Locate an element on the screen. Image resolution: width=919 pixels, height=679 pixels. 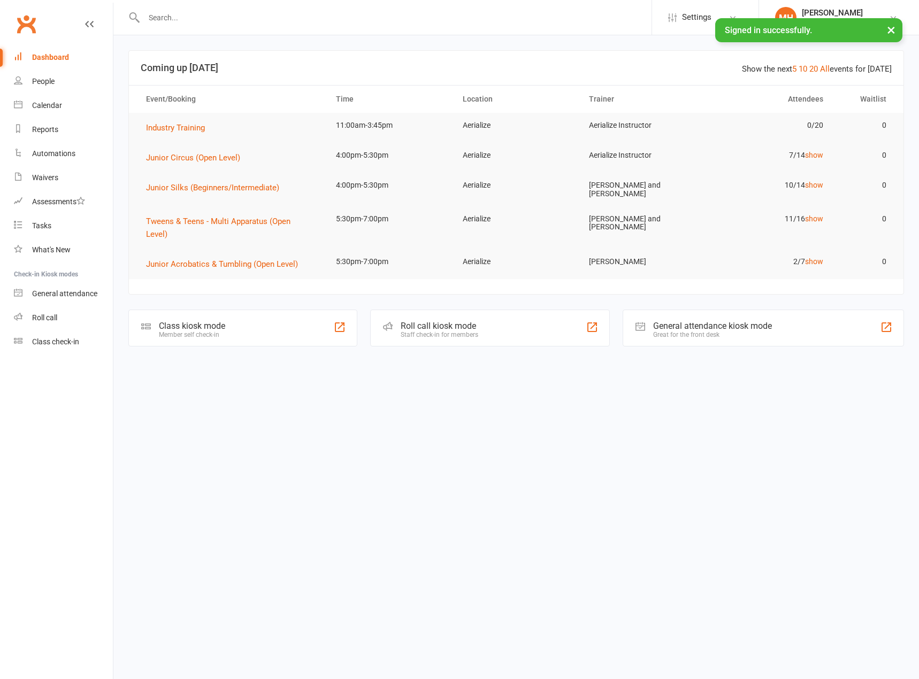
td: 11:00am-3:45pm is located at coordinates (389, 125).